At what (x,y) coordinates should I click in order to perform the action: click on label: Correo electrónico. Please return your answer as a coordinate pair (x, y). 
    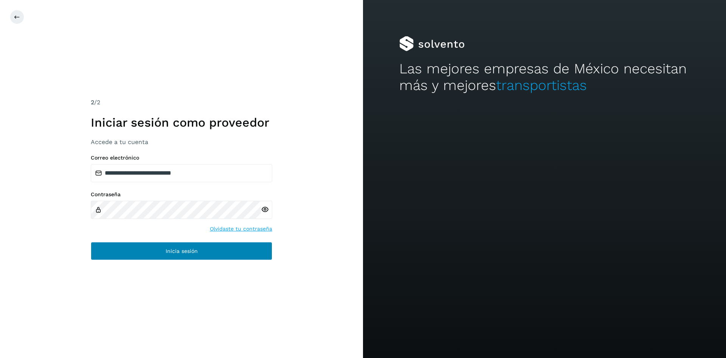
    Looking at the image, I should click on (182, 158).